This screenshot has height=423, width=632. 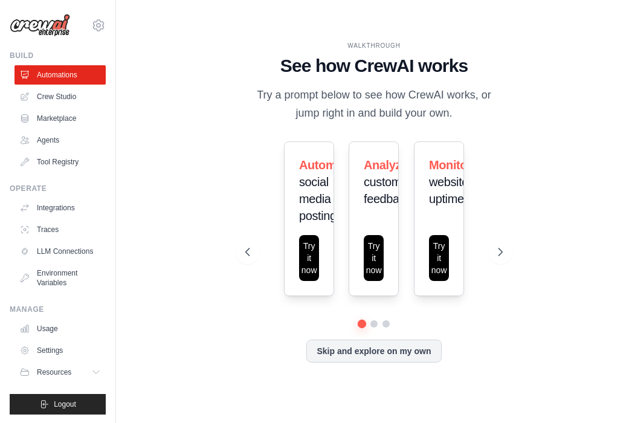 What do you see at coordinates (57, 188) in the screenshot?
I see `div: Operate` at bounding box center [57, 188].